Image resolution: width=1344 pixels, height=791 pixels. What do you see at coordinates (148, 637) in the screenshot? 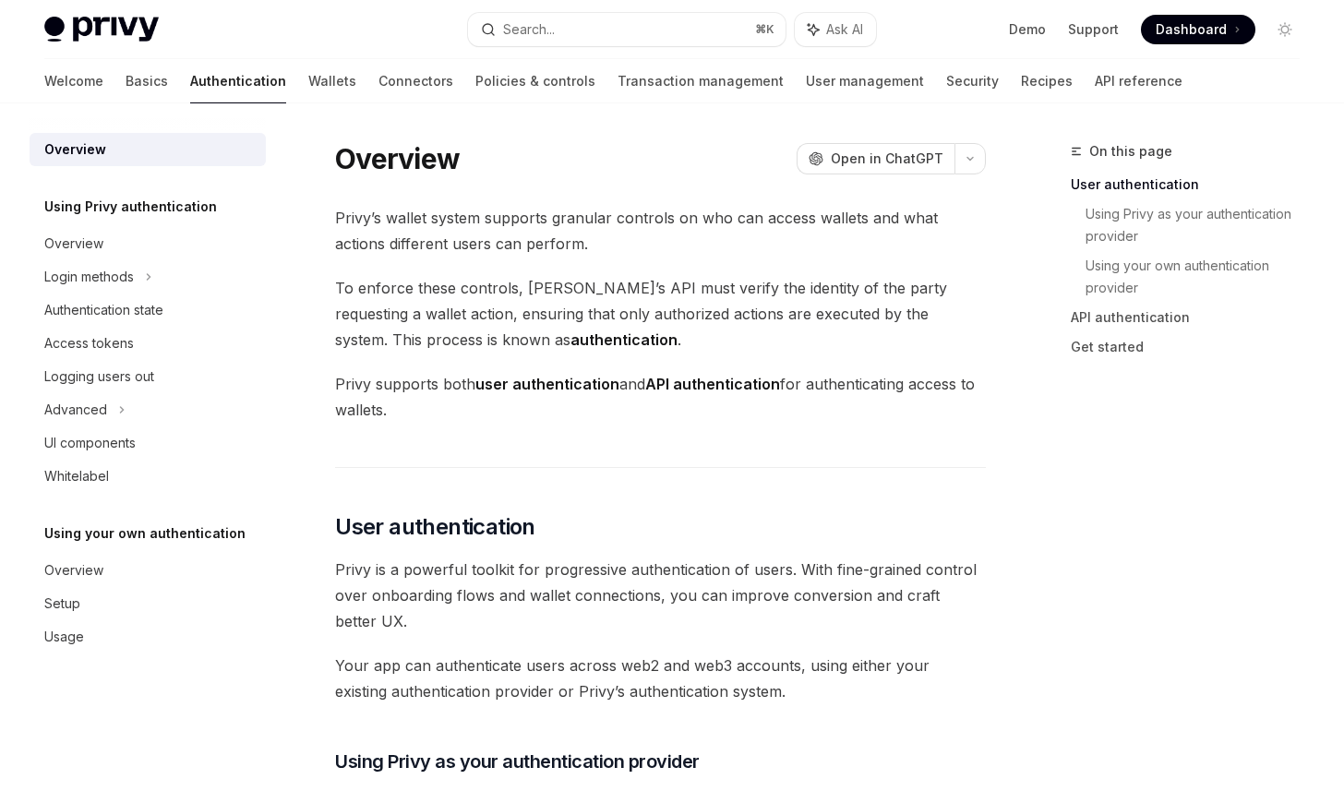
I see `a: Usage` at bounding box center [148, 637].